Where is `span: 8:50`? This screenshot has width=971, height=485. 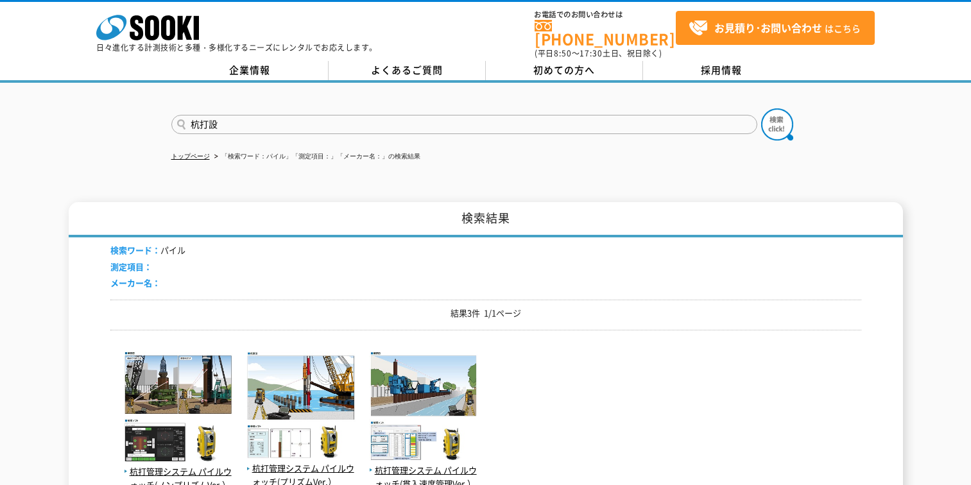
span: 8:50 is located at coordinates (563, 53).